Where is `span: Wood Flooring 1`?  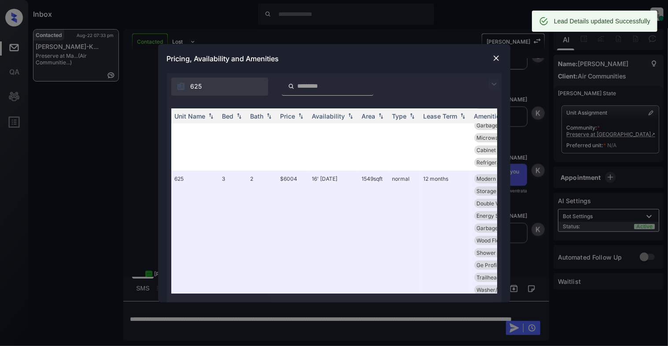
span: Wood Flooring 1 is located at coordinates (497, 240).